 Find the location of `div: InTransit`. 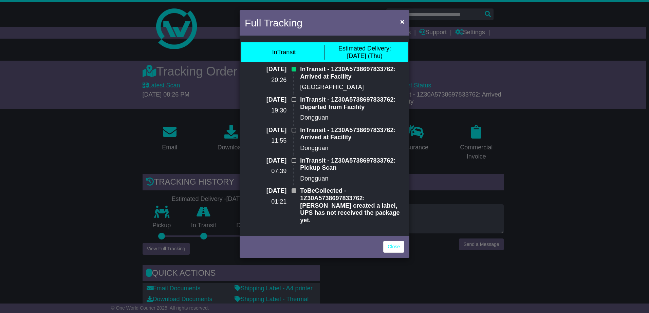

div: InTransit is located at coordinates (284, 53).